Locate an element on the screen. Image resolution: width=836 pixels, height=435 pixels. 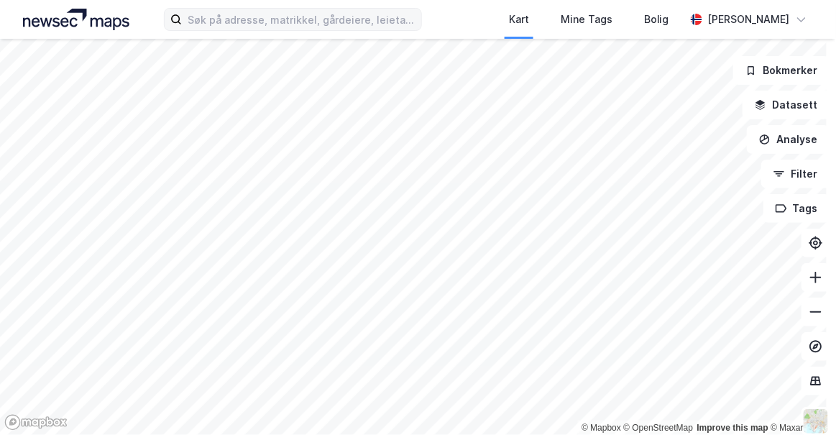
input: Søk på adresse, matrikkel, gårdeiere, leietakere eller personer is located at coordinates (301, 19).